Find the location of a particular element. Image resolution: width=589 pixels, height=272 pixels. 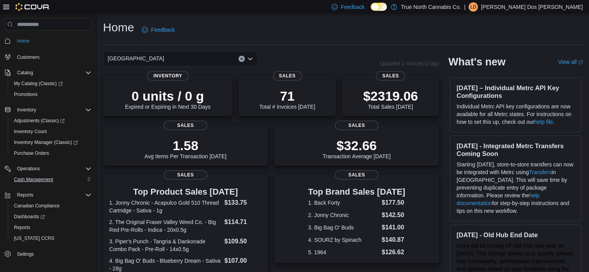

p: 71 is located at coordinates (287, 96).